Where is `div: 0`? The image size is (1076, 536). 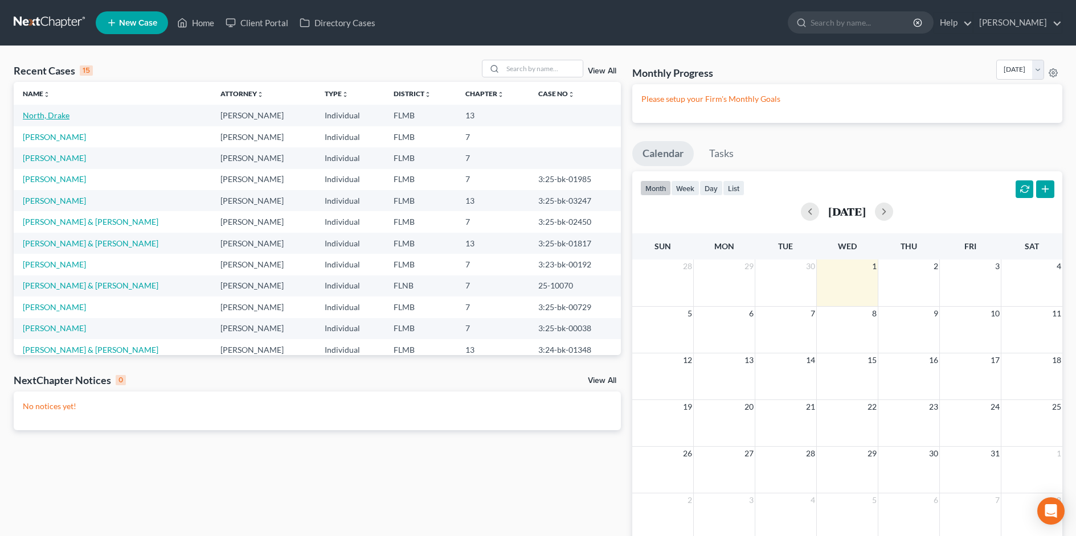 div: 0 is located at coordinates (121, 380).